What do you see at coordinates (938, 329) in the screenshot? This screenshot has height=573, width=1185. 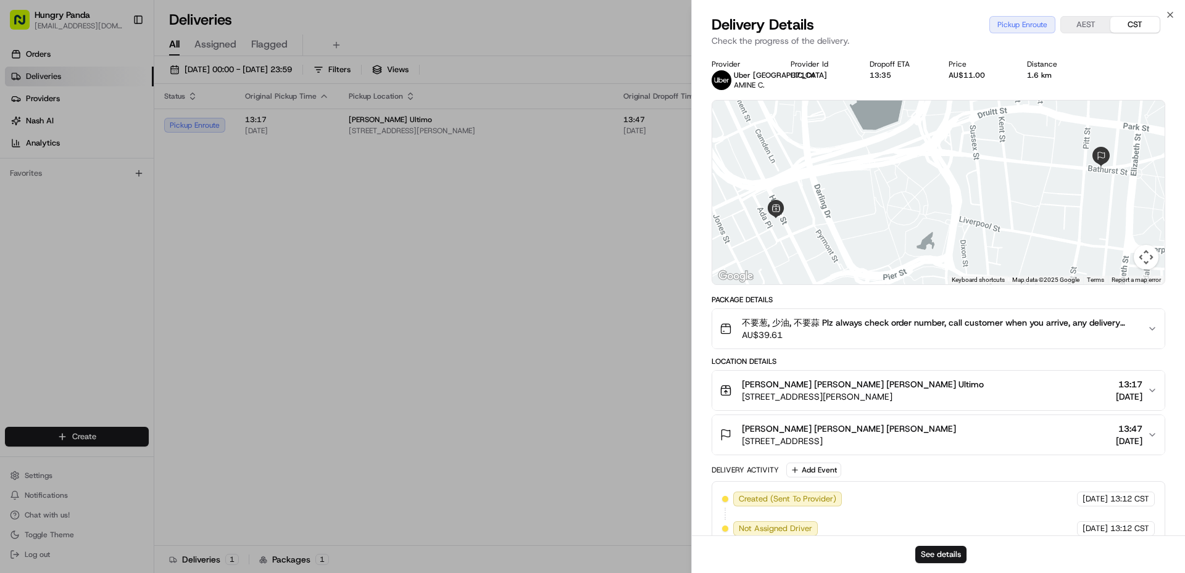 I see `button: 不要葱, 少油, 不要蒜 Plz always check order number, call customer when you arrive, any delivery issues, C...` at bounding box center [938, 329].